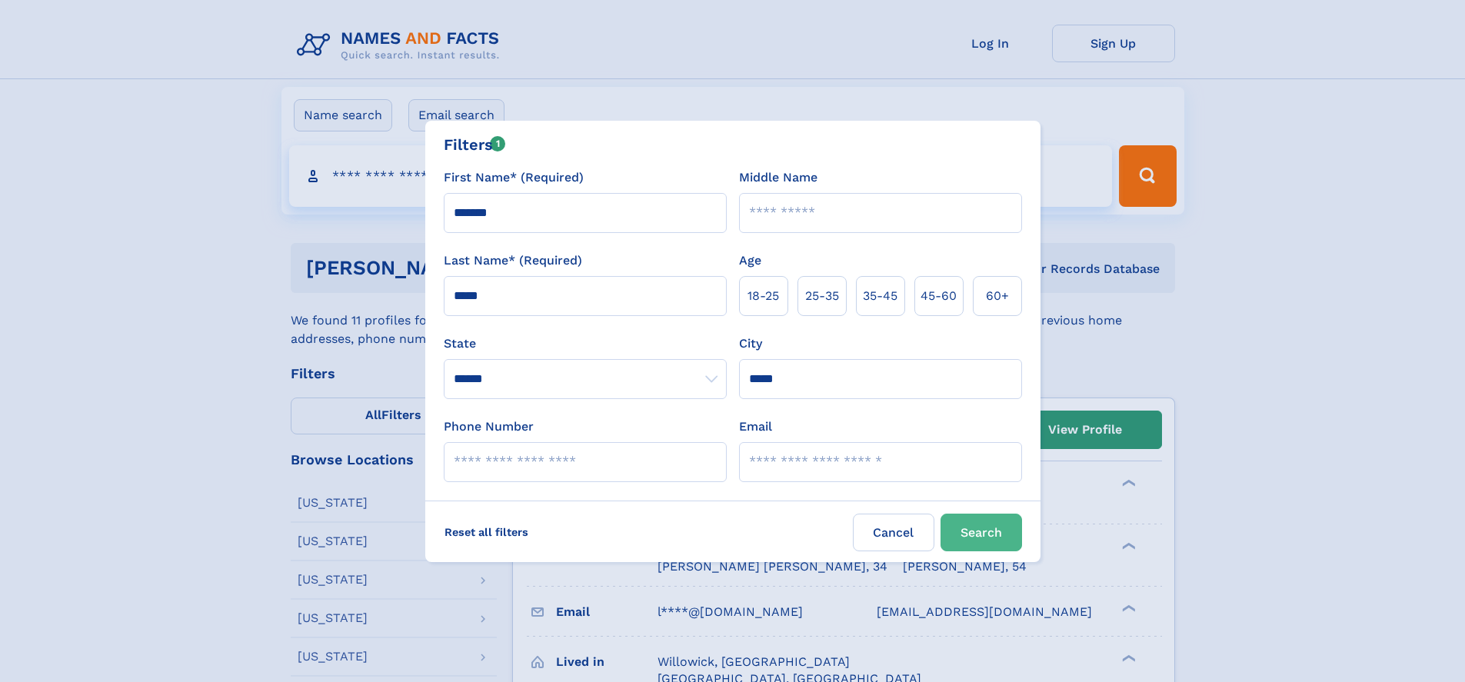  What do you see at coordinates (981, 532) in the screenshot?
I see `button: Search` at bounding box center [981, 532].